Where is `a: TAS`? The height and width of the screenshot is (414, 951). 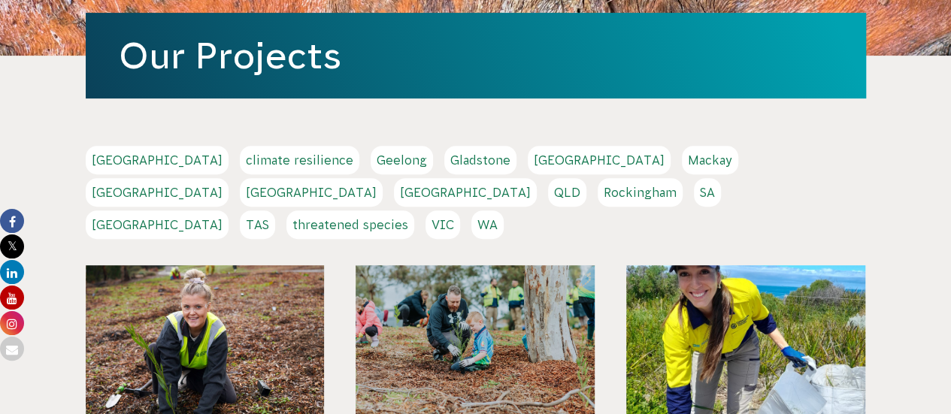 a: TAS is located at coordinates (257, 225).